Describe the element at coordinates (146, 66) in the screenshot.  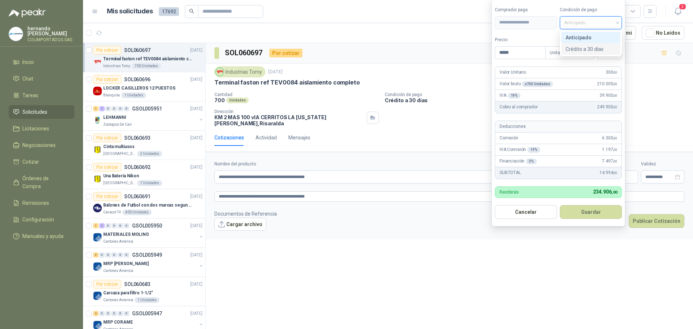
I see `div: 700 Unidades` at that location.